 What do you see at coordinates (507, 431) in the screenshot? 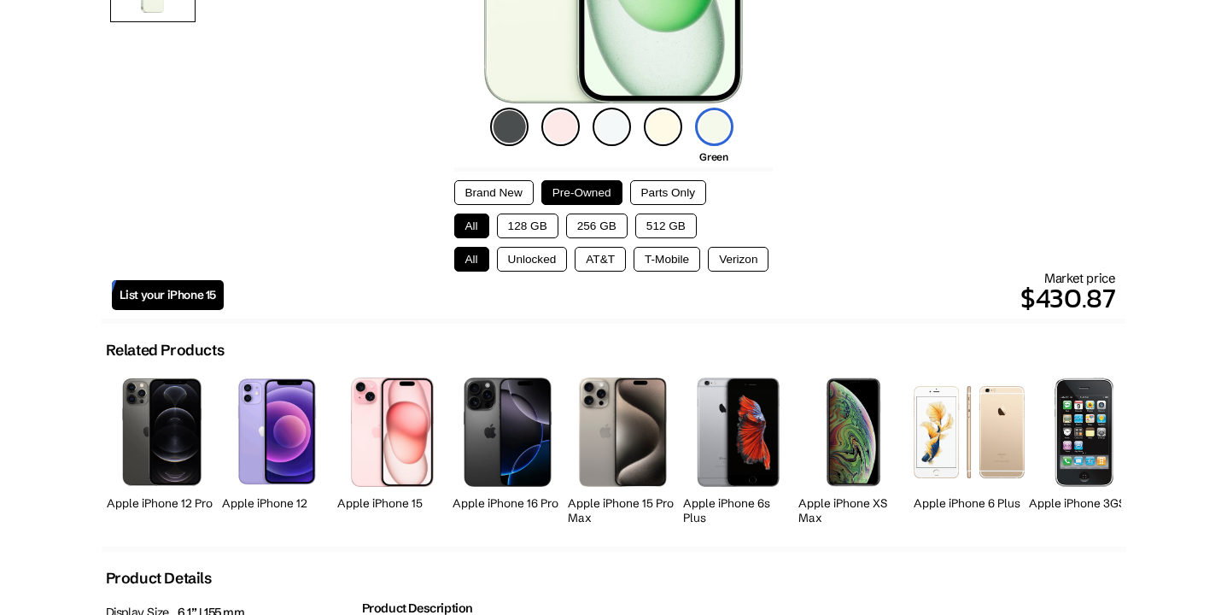
I see `img: iPhone 16 Pro` at bounding box center [507, 431].